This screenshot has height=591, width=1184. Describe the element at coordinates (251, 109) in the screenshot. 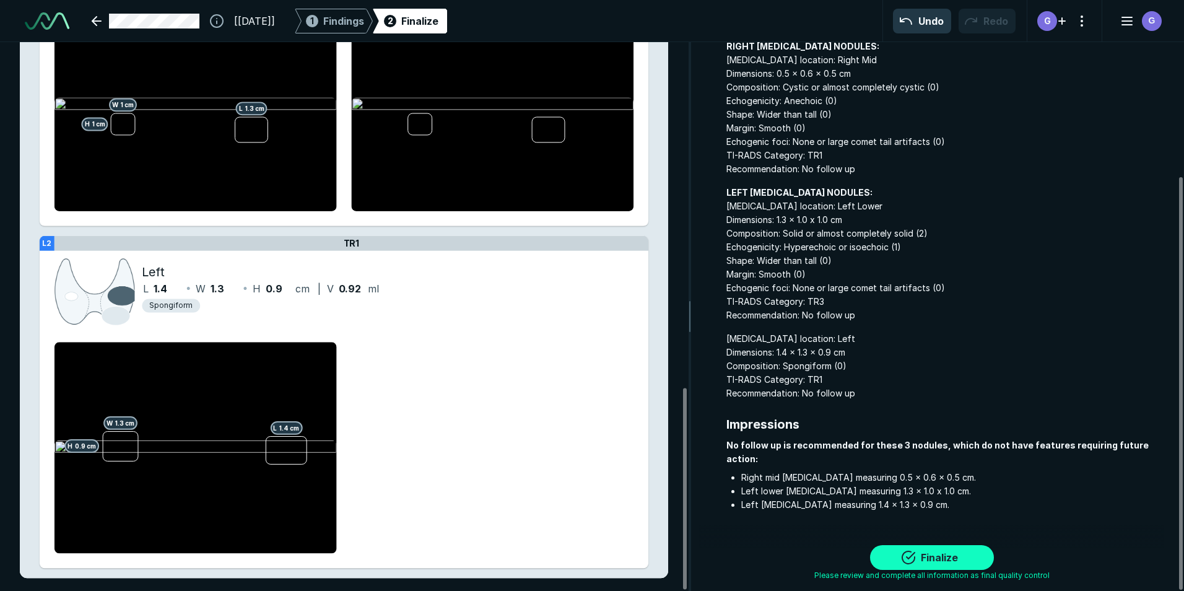

I see `span: L 1.3 cm` at that location.